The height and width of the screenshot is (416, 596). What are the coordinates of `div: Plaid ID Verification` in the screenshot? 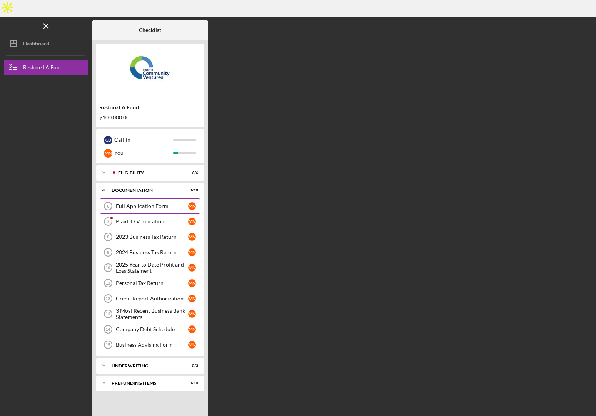 It's located at (152, 221).